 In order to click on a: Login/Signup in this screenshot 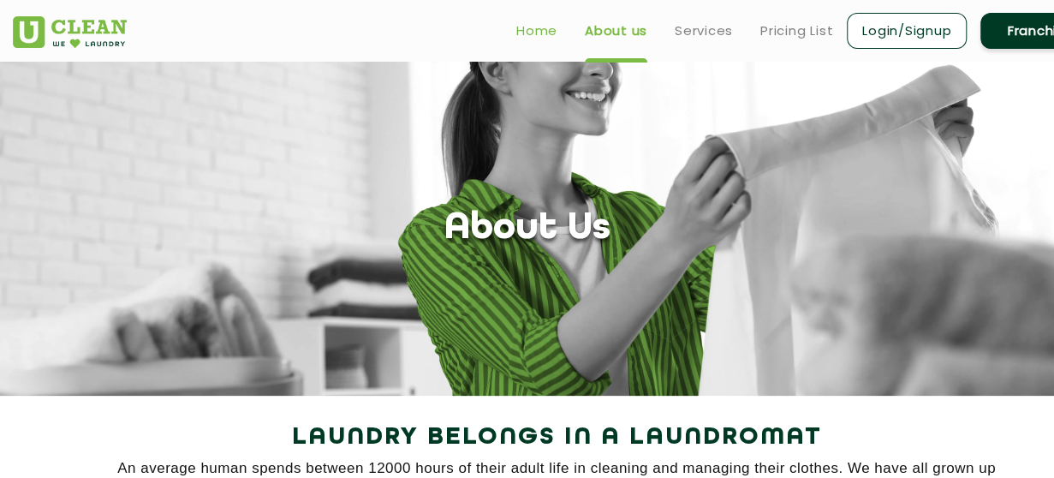, I will do `click(907, 31)`.